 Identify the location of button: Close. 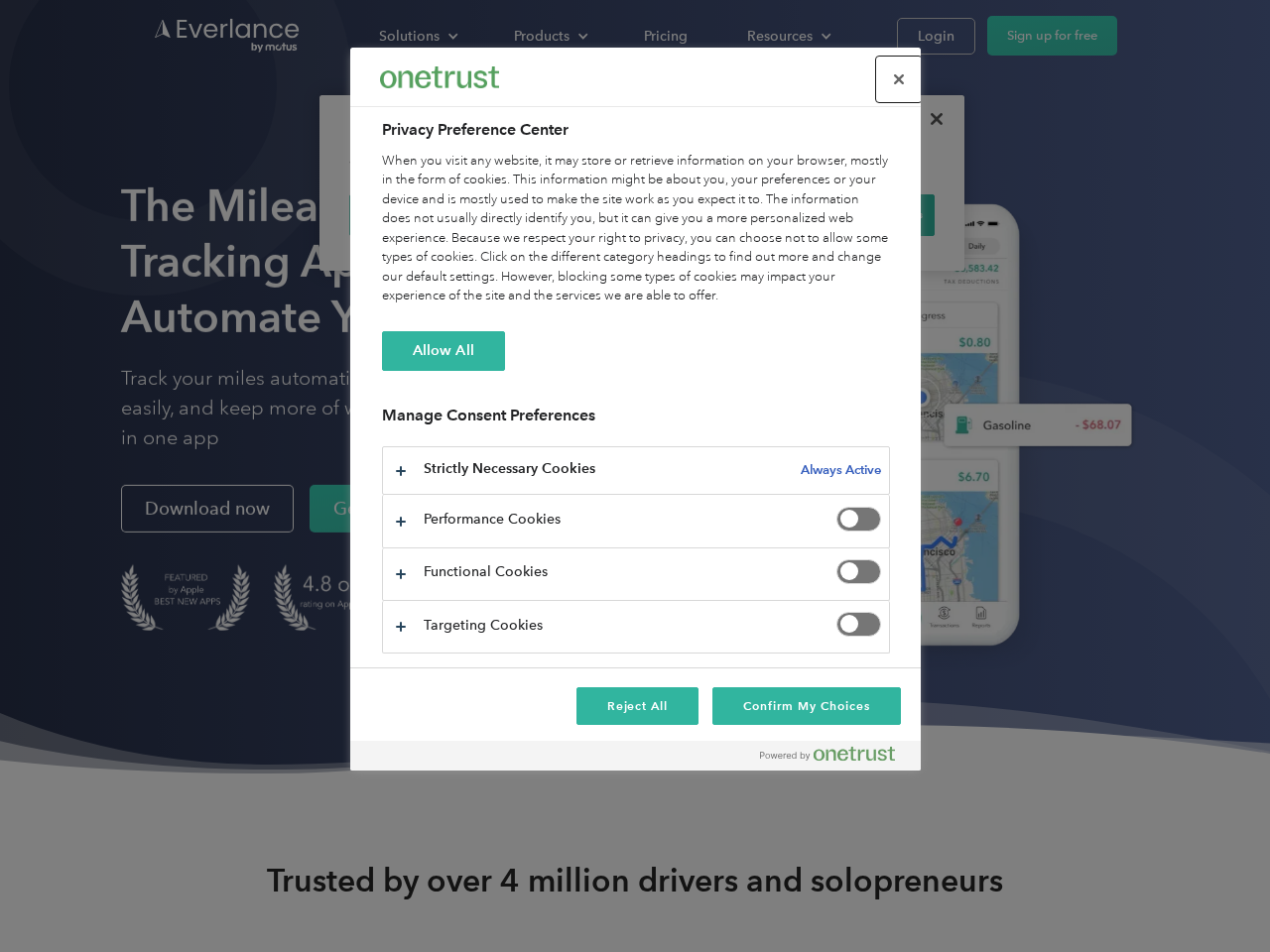
(899, 79).